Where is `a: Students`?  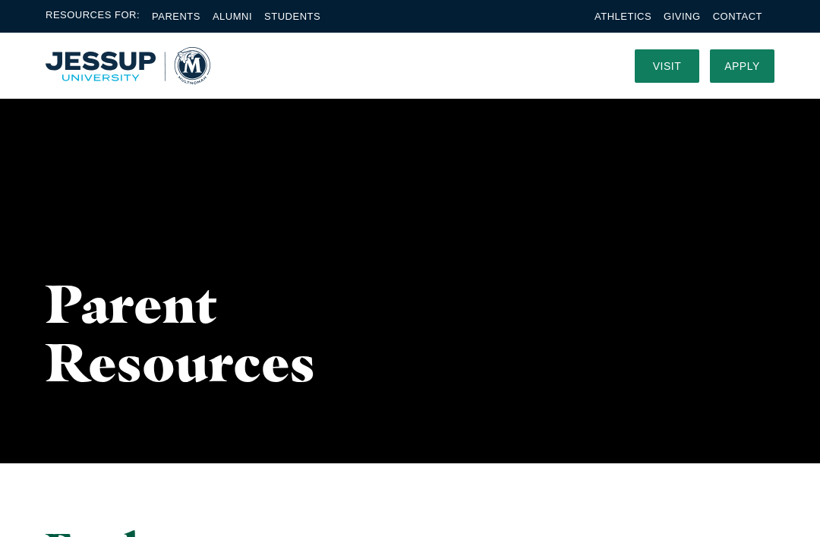
a: Students is located at coordinates (292, 16).